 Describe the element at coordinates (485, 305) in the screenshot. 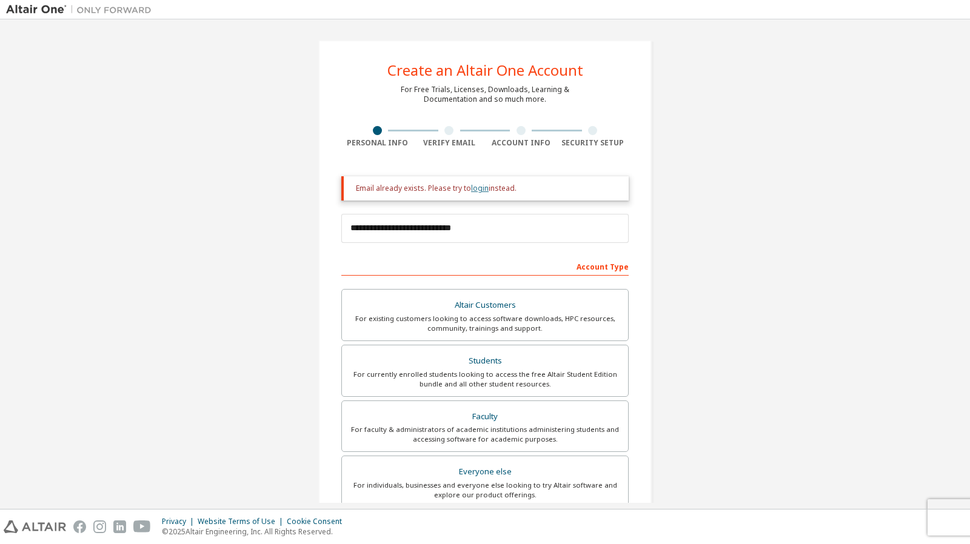

I see `div: Altair Customers` at that location.